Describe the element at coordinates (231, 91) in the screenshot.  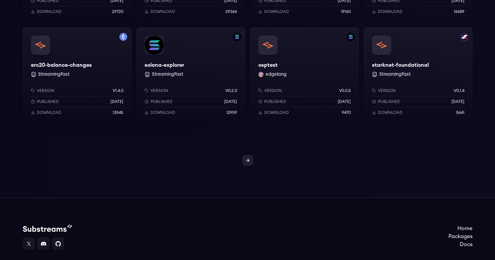
I see `p: v0.2.0` at that location.